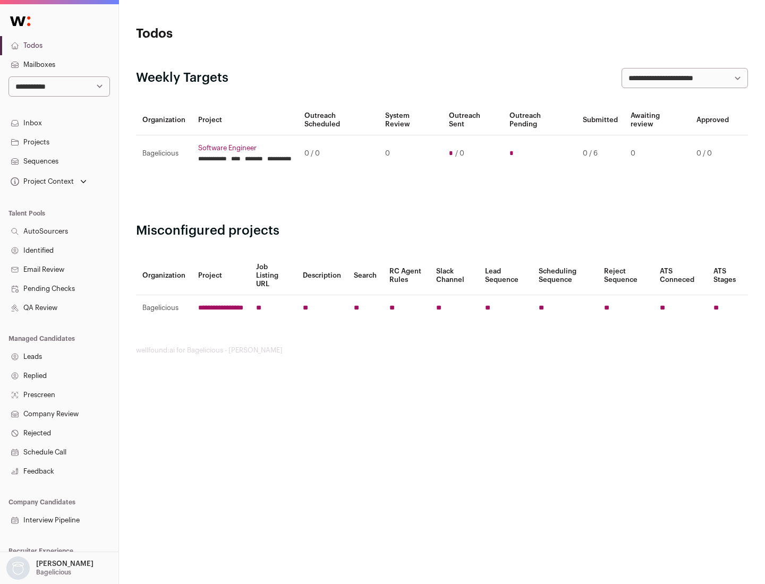  What do you see at coordinates (600, 120) in the screenshot?
I see `th: Submitted` at bounding box center [600, 120].